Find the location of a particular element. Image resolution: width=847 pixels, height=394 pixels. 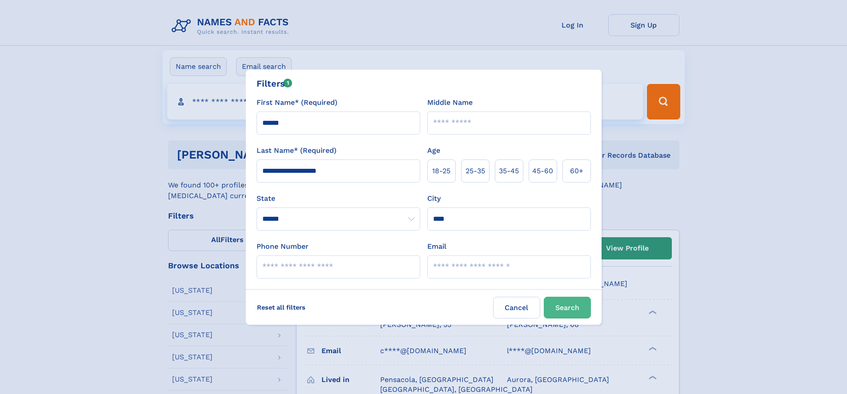

div: Filters is located at coordinates (274, 84).